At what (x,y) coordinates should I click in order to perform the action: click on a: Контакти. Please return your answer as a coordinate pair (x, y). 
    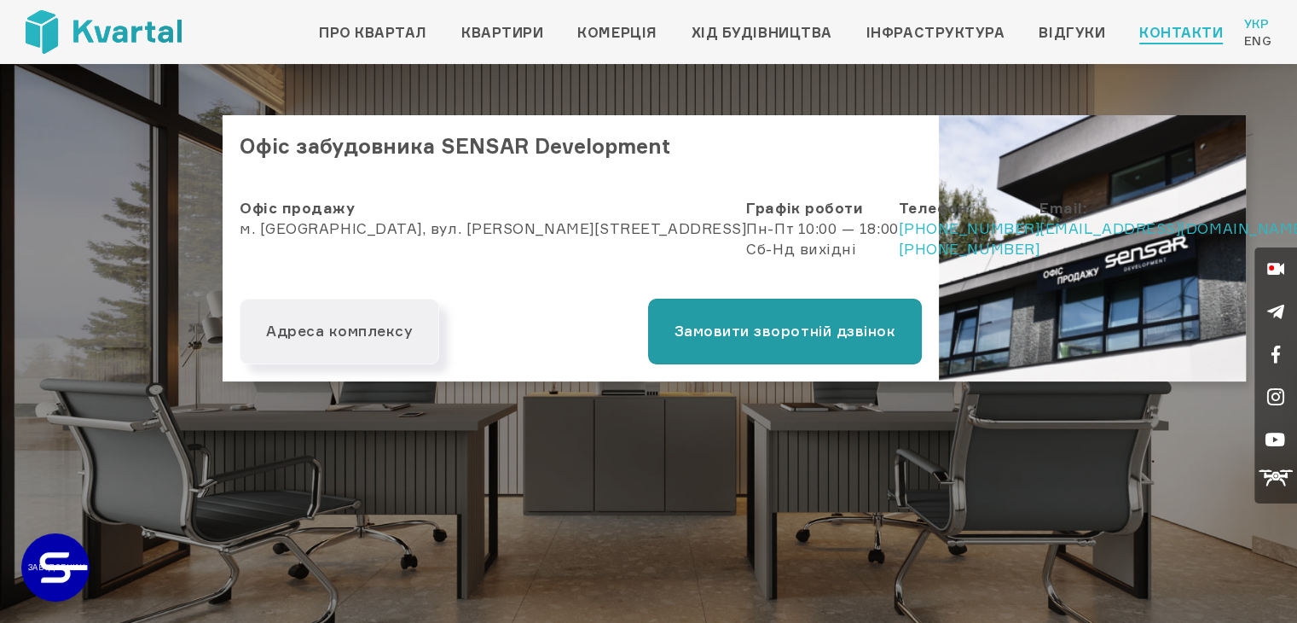
    Looking at the image, I should click on (1181, 32).